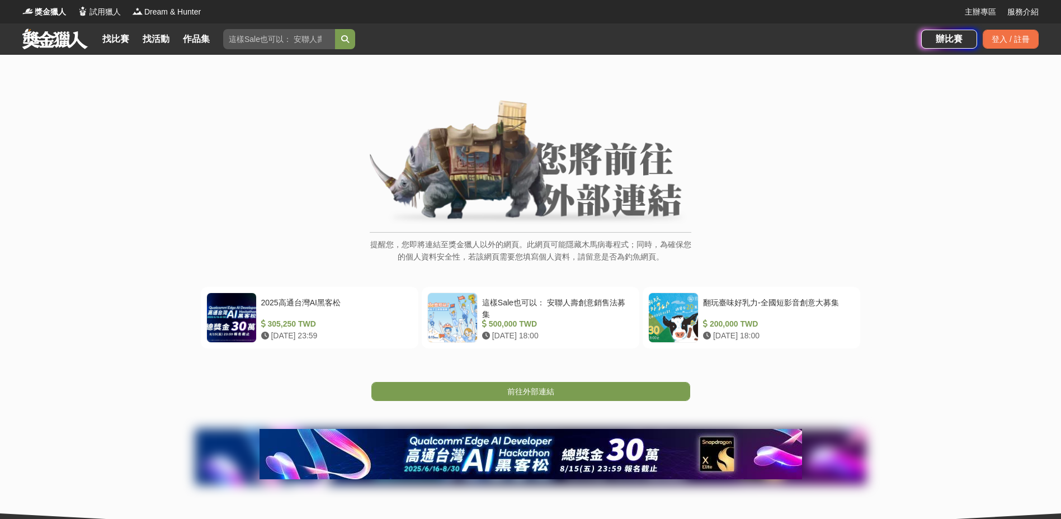  What do you see at coordinates (1011, 39) in the screenshot?
I see `div: 登入 / 註冊` at bounding box center [1011, 39].